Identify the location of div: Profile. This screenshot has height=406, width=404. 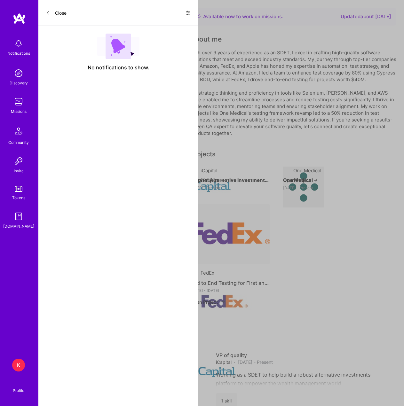
(19, 390).